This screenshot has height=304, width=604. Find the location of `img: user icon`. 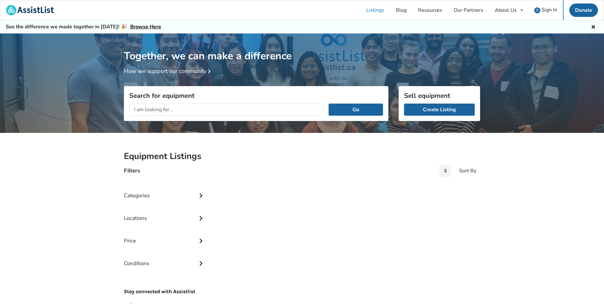

img: user icon is located at coordinates (538, 10).